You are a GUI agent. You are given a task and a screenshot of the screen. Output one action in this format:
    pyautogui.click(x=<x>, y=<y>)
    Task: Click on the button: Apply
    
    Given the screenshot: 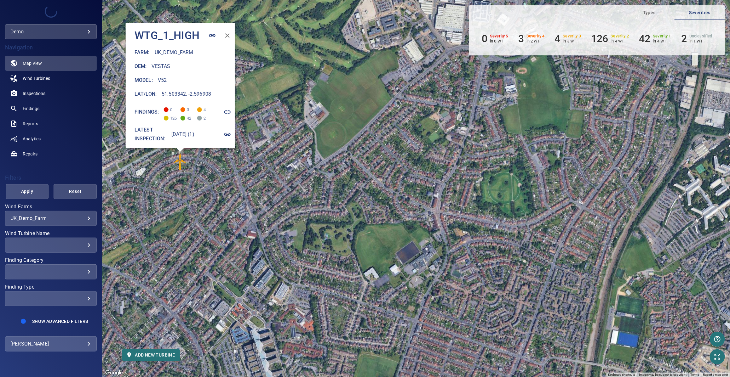 What is the action you would take?
    pyautogui.click(x=27, y=192)
    